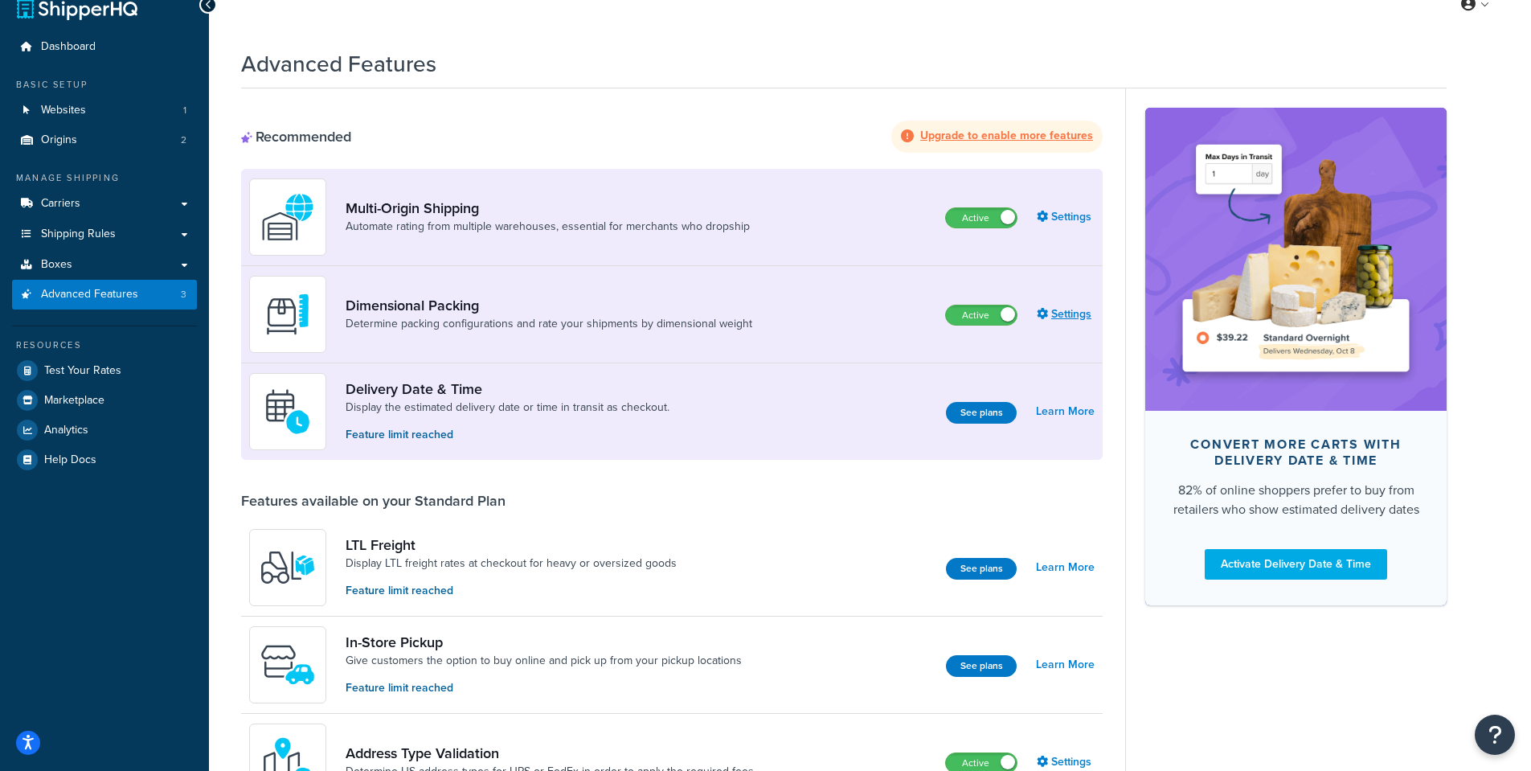 Image resolution: width=1531 pixels, height=771 pixels. I want to click on img: gfkeb5ejjkALwAAAABJRU5ErkJggg==, so click(288, 412).